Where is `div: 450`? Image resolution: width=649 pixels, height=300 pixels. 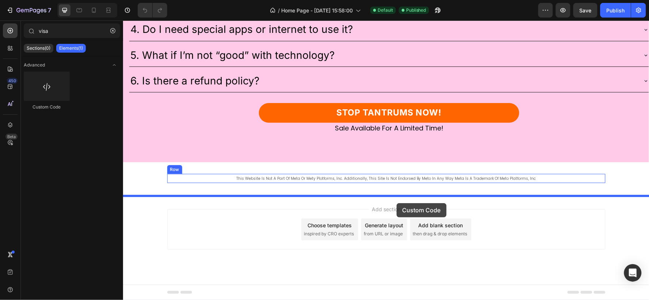
div: 450 is located at coordinates (12, 81).